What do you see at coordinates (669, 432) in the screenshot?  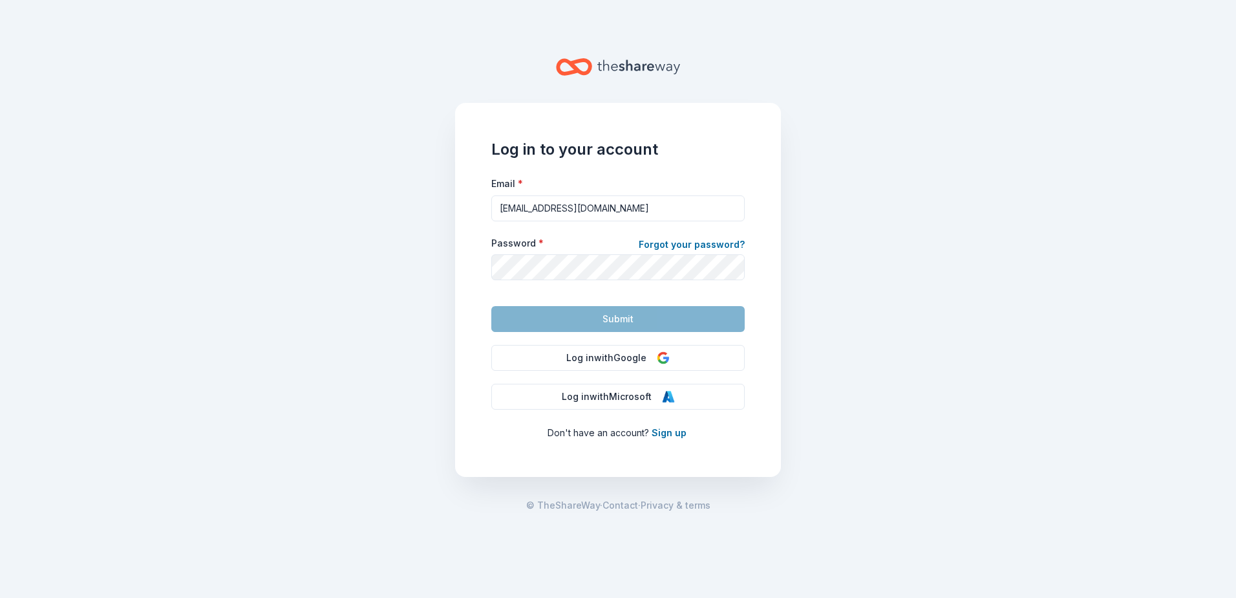 I see `a: Sign up` at bounding box center [669, 432].